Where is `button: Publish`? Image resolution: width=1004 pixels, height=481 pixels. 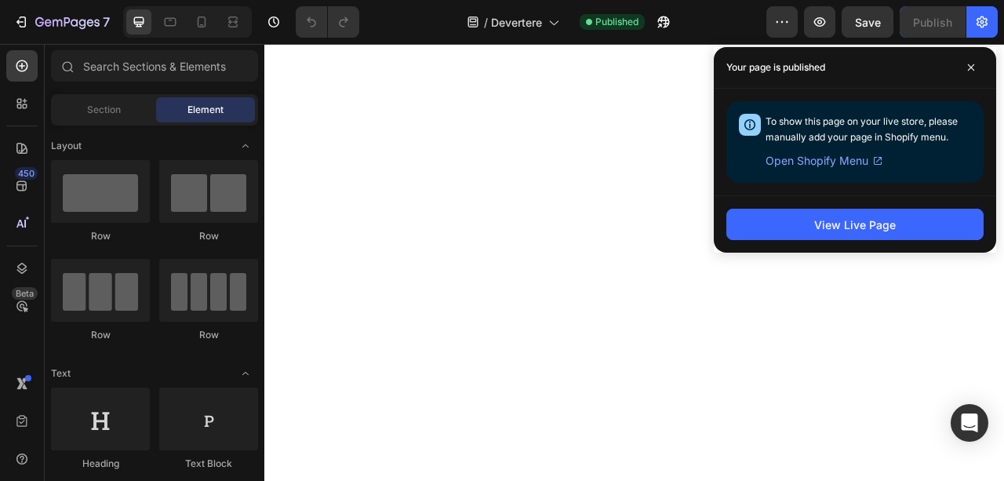 button: Publish is located at coordinates (933, 22).